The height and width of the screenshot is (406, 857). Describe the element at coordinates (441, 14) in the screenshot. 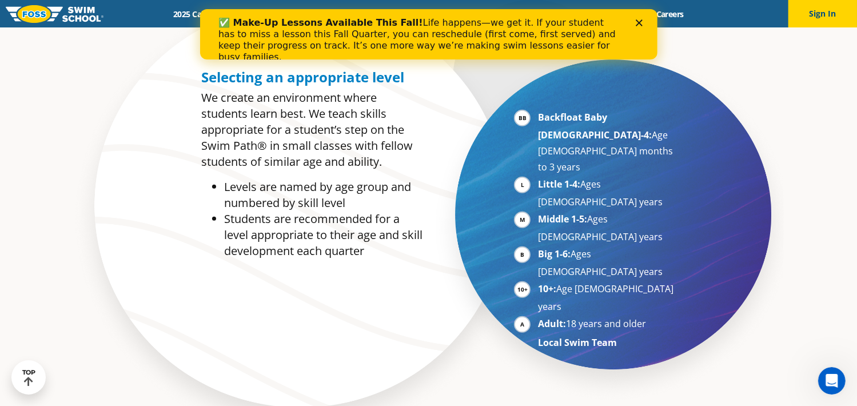

I see `div: Close` at that location.